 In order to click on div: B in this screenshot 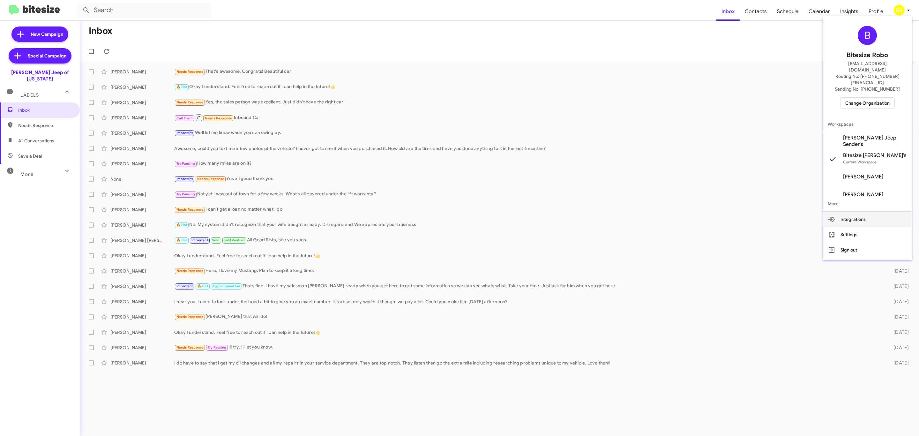, I will do `click(867, 35)`.